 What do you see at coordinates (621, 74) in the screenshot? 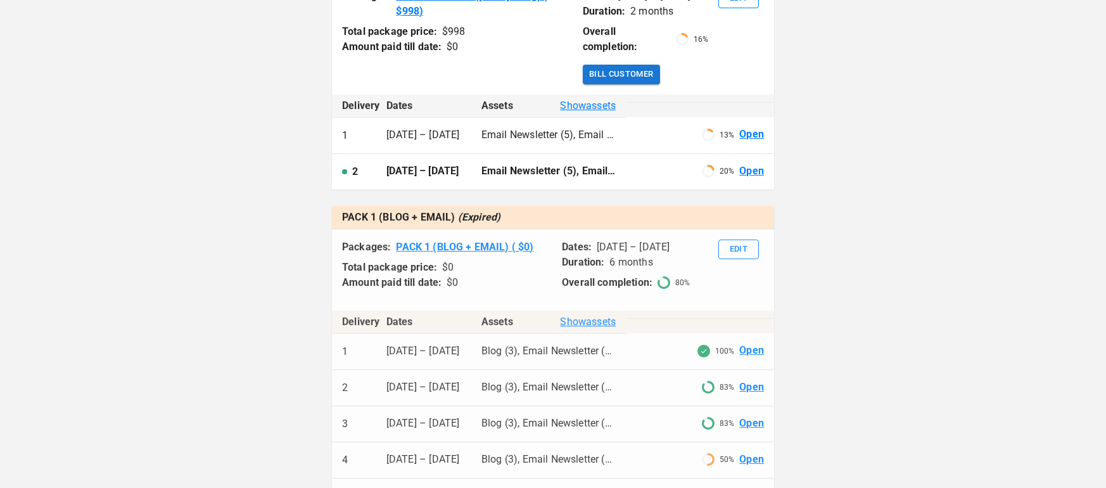
I see `button: Bill Customer` at bounding box center [621, 74].